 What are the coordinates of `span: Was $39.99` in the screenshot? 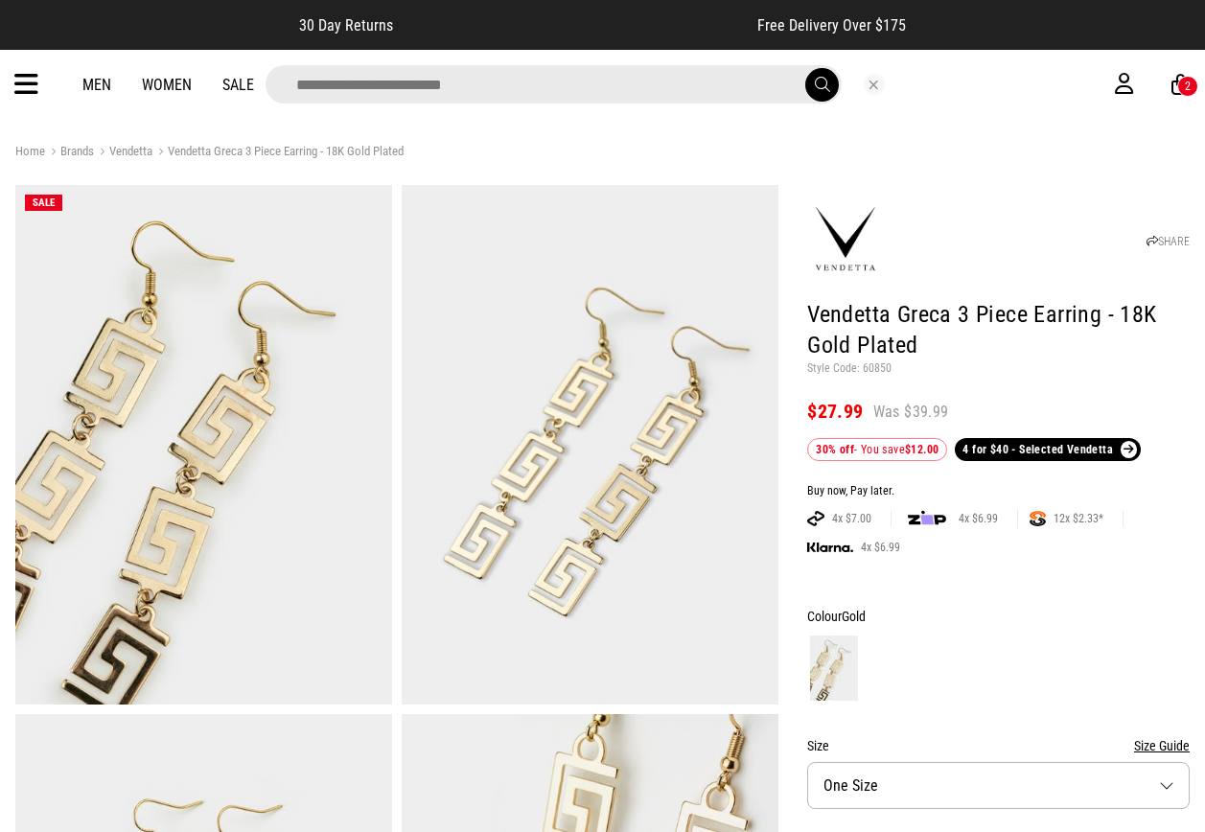 It's located at (910, 412).